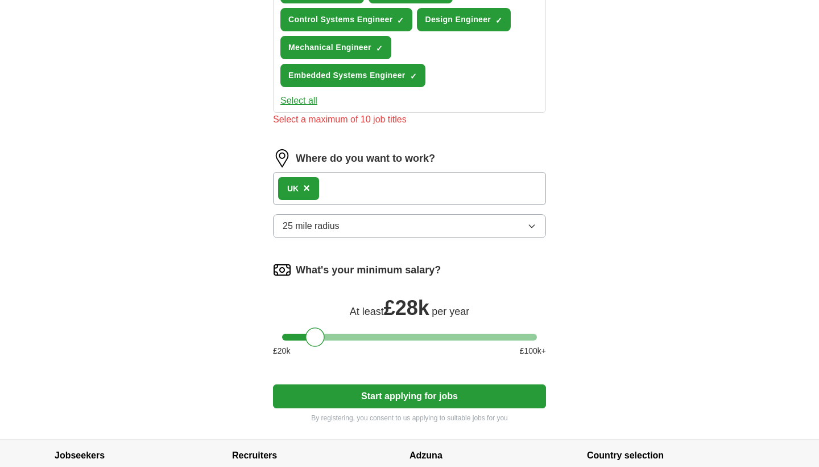 Image resolution: width=819 pixels, height=467 pixels. I want to click on div: Select a maximum of 10 job titles, so click(410, 119).